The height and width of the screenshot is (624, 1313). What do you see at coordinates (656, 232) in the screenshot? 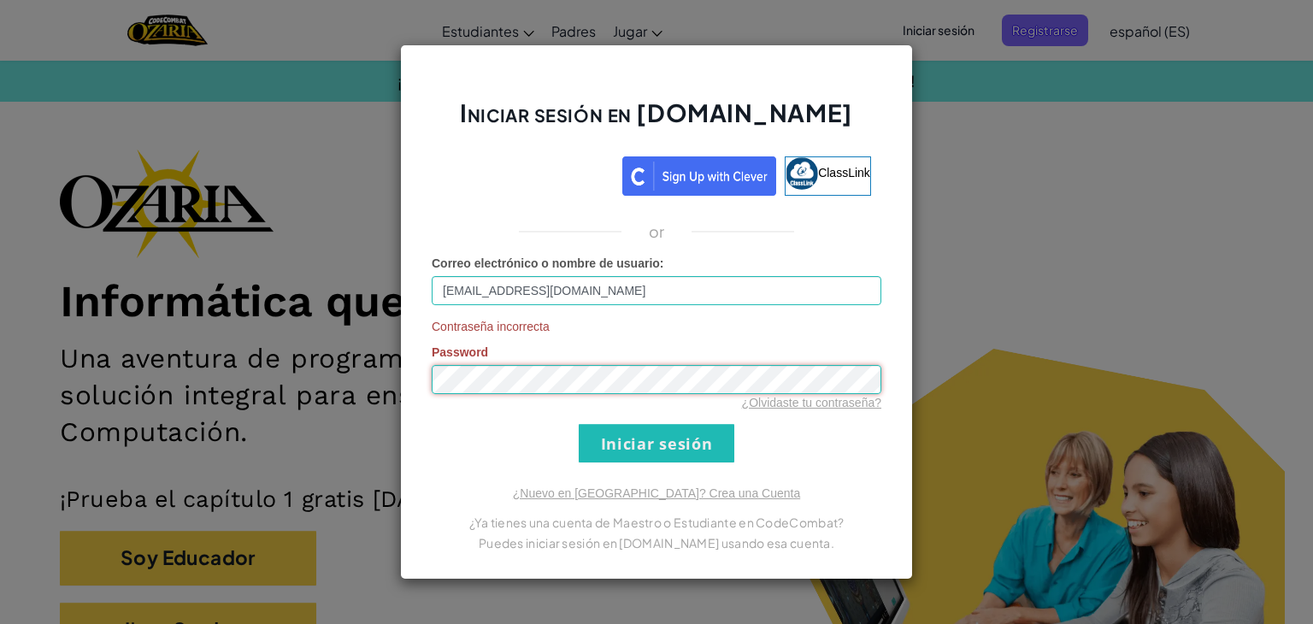
I see `p: or` at bounding box center [656, 232].